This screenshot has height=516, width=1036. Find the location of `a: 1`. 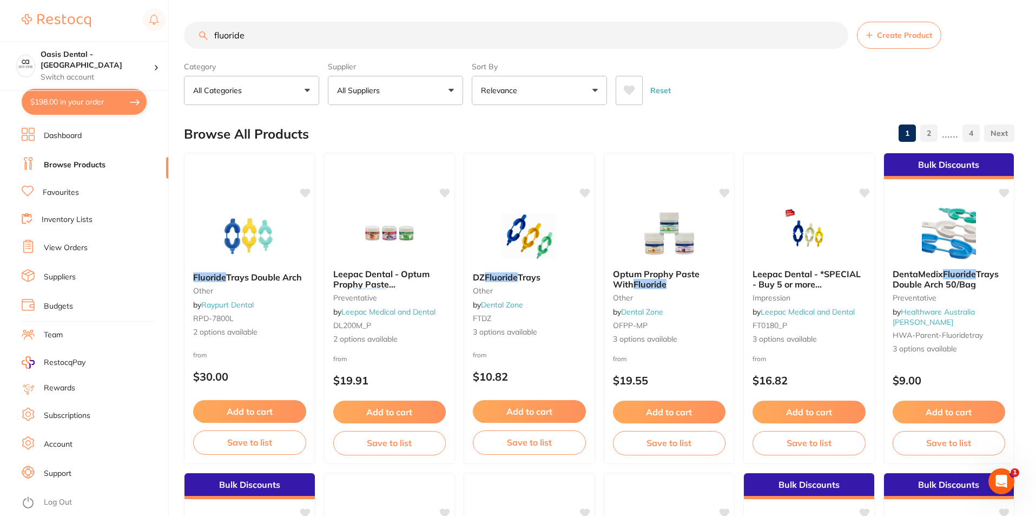

a: 1 is located at coordinates (907, 133).